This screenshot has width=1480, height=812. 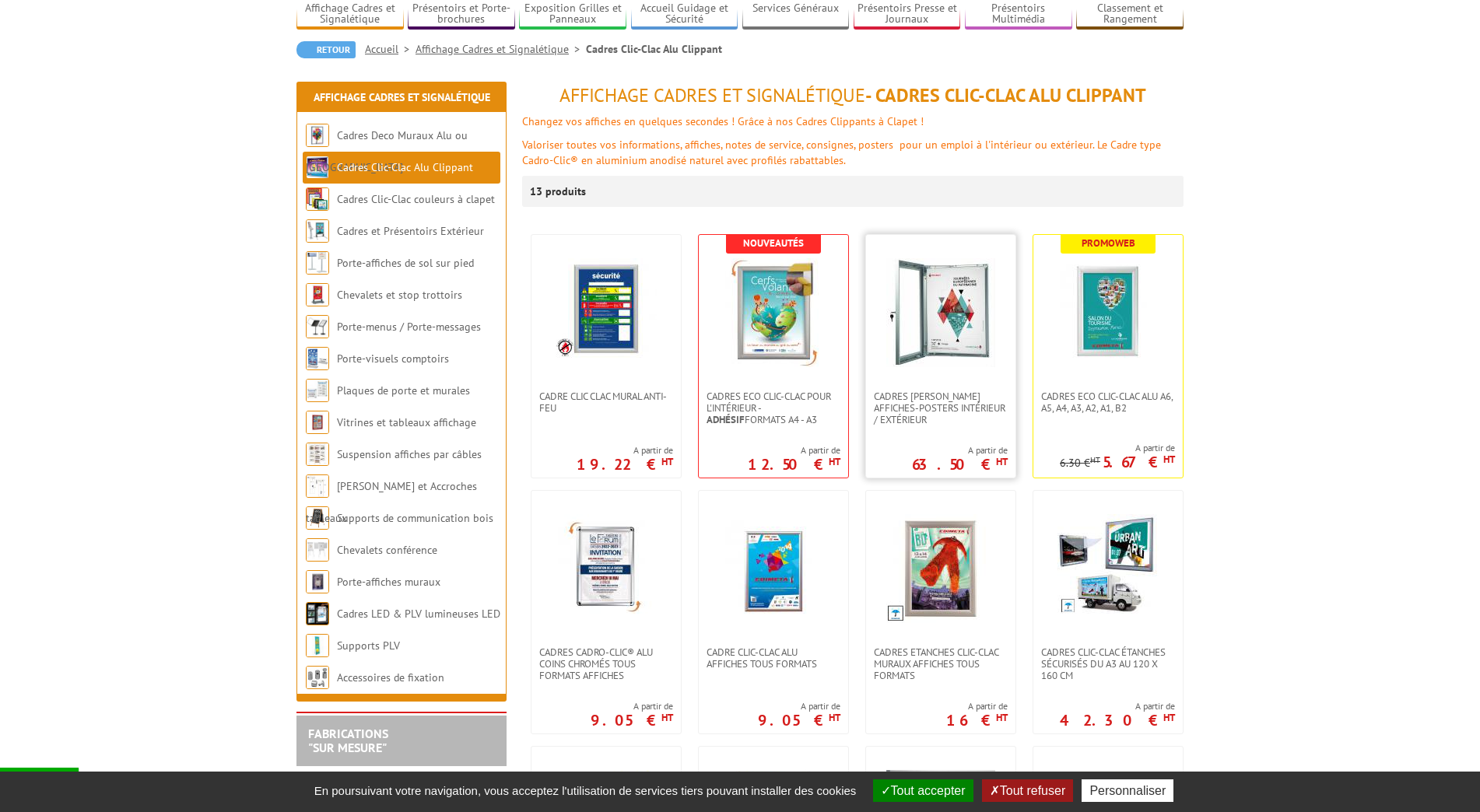 I want to click on a: Porte-affiches de sol sur pied, so click(x=405, y=263).